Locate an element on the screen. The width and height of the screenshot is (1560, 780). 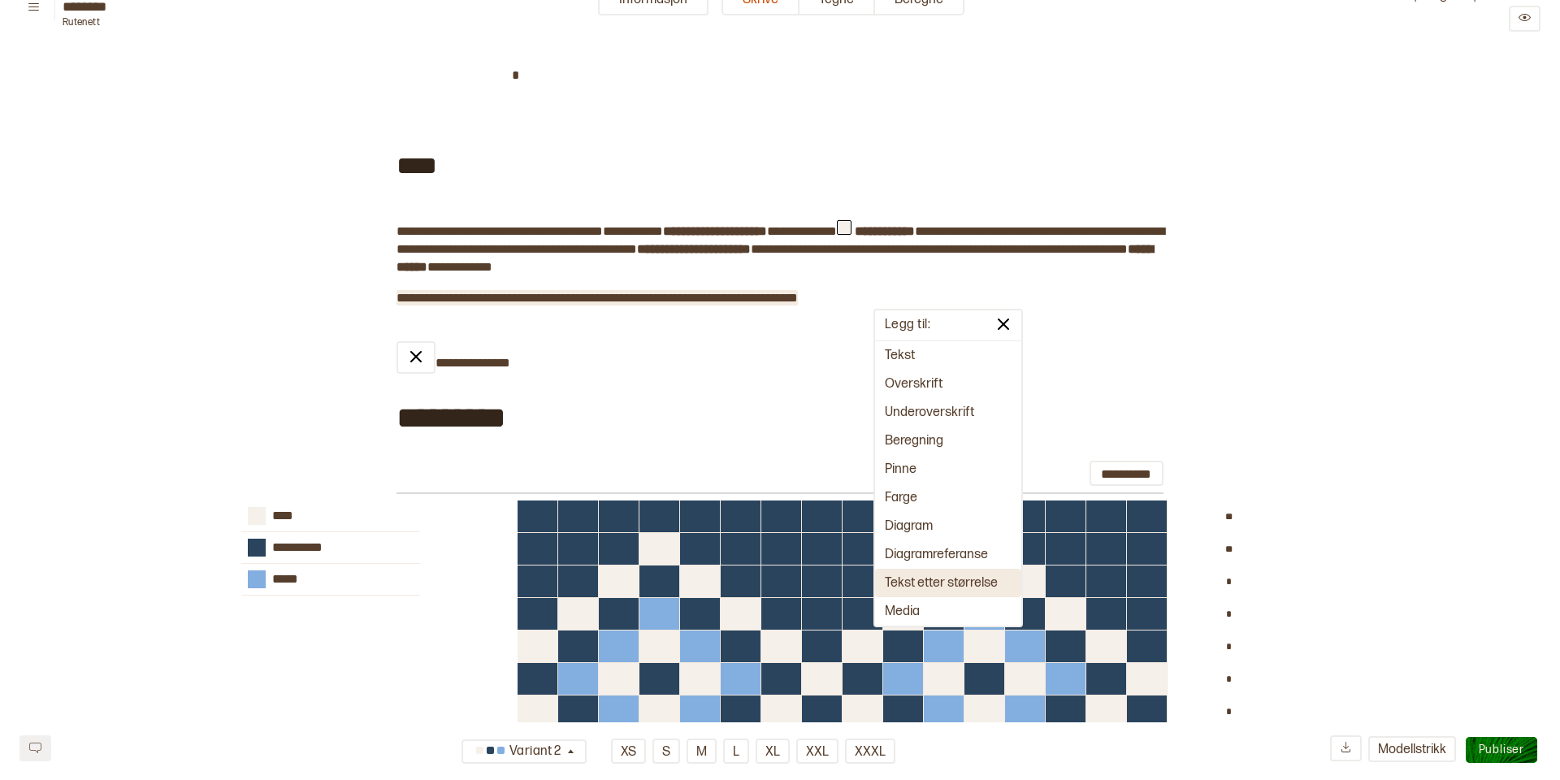
button: Overskrift is located at coordinates (948, 383).